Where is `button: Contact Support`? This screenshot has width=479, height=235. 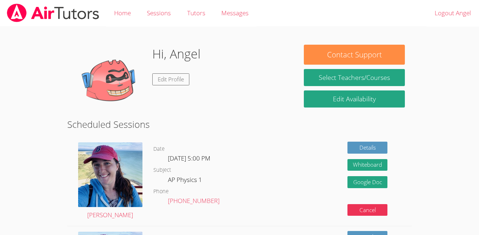 button: Contact Support is located at coordinates (354, 55).